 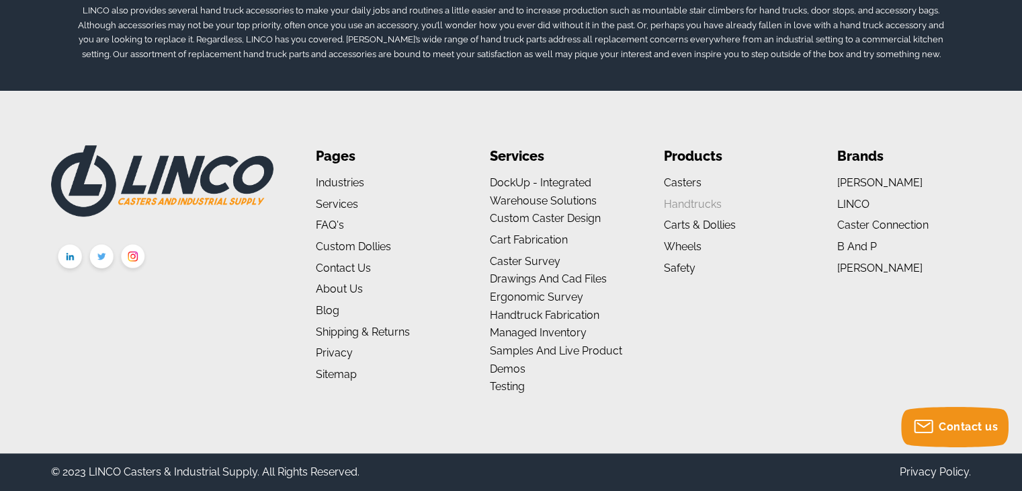 I want to click on a: Industries, so click(x=340, y=182).